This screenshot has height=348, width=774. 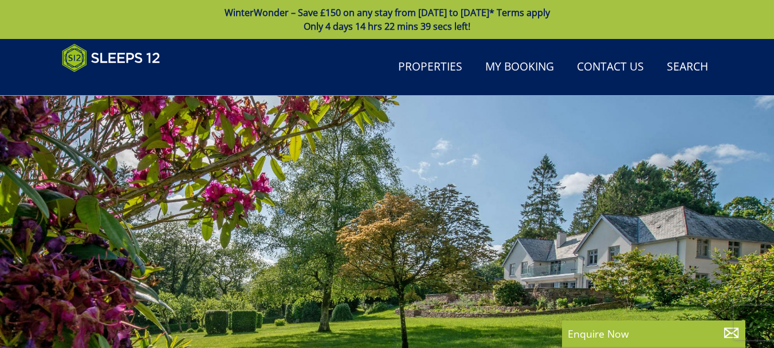 I want to click on a: My Booking, so click(x=519, y=67).